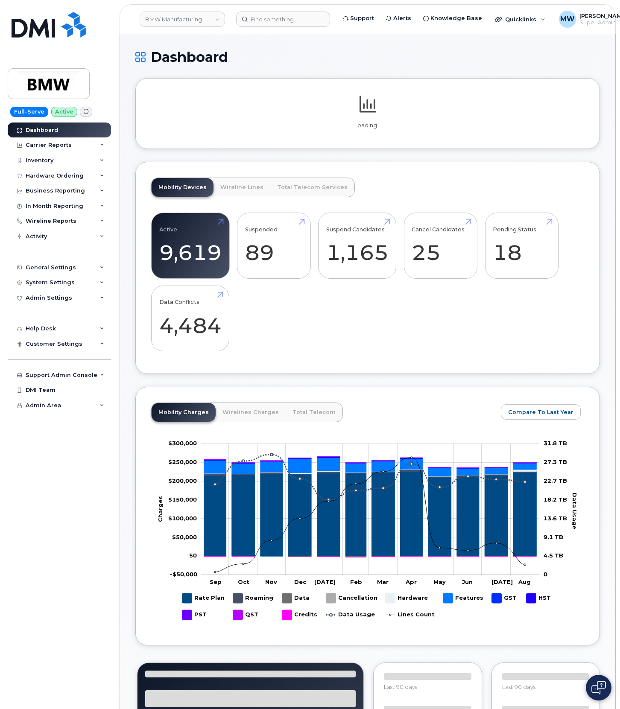 This screenshot has width=620, height=709. Describe the element at coordinates (539, 598) in the screenshot. I see `g: HST` at that location.